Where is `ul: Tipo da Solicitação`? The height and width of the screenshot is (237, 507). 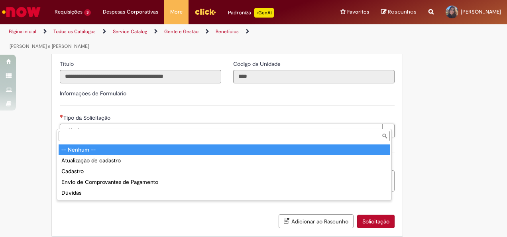 ul: Tipo da Solicitação is located at coordinates (224, 171).